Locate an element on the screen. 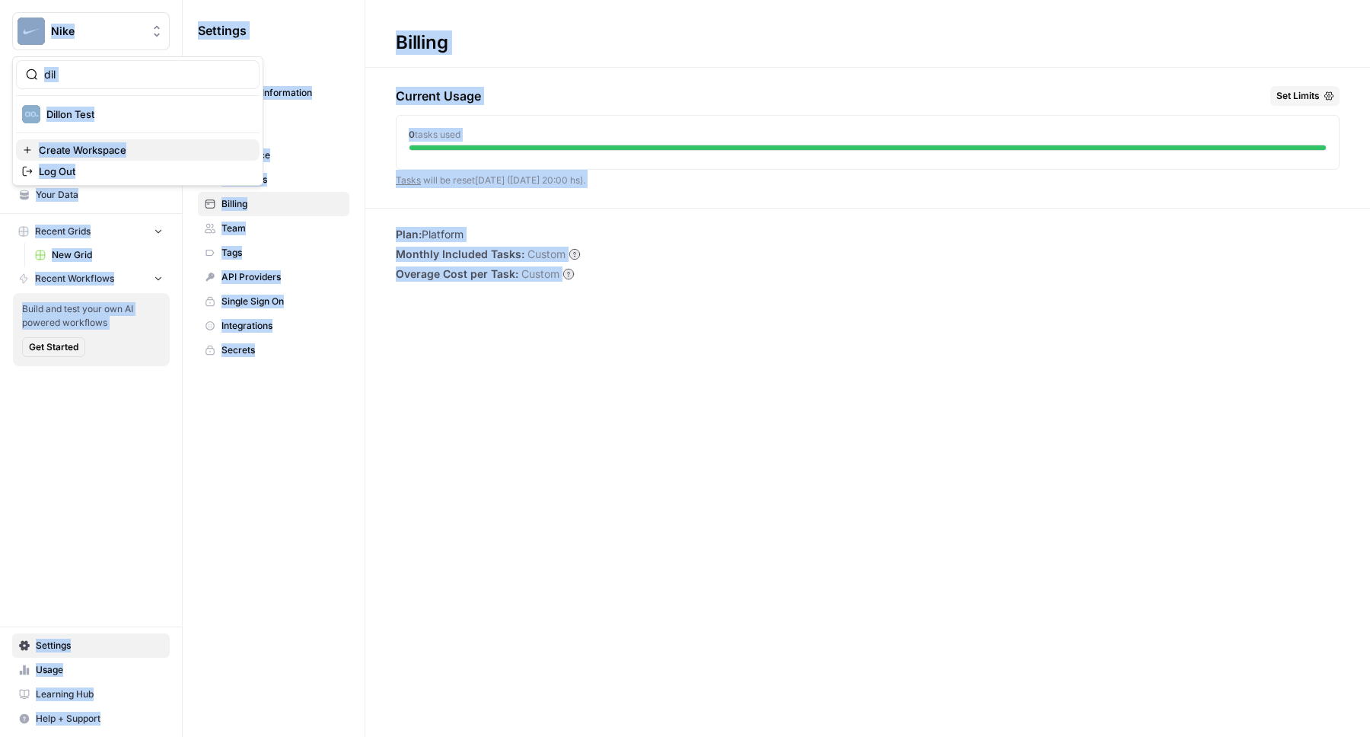 This screenshot has width=1370, height=737. p: Current Usage is located at coordinates (438, 96).